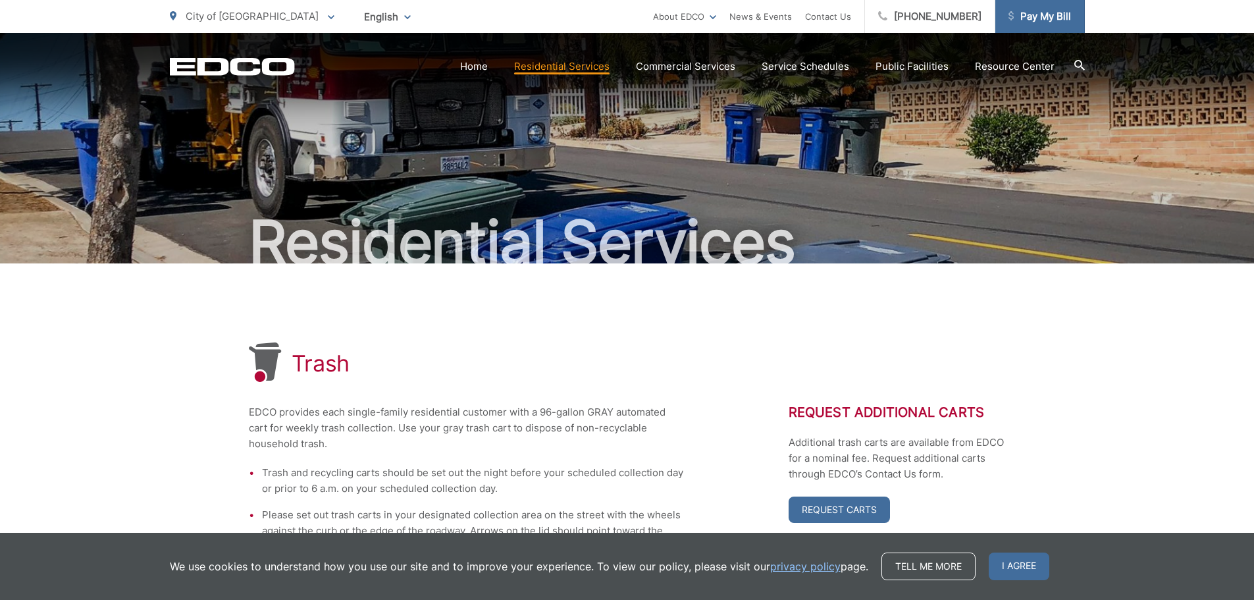 Image resolution: width=1254 pixels, height=600 pixels. What do you see at coordinates (897, 458) in the screenshot?
I see `p: Additional trash carts are available from EDCO for a nominal fee. Request additional carts throug...` at bounding box center [897, 458].